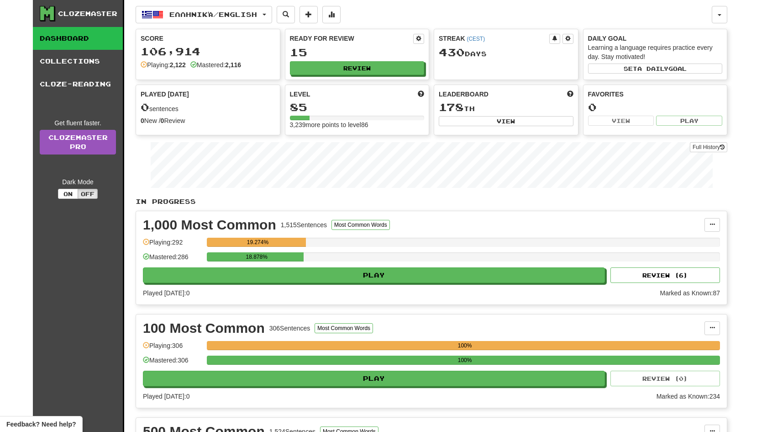 This screenshot has height=432, width=767. I want to click on button: More stats, so click(332, 15).